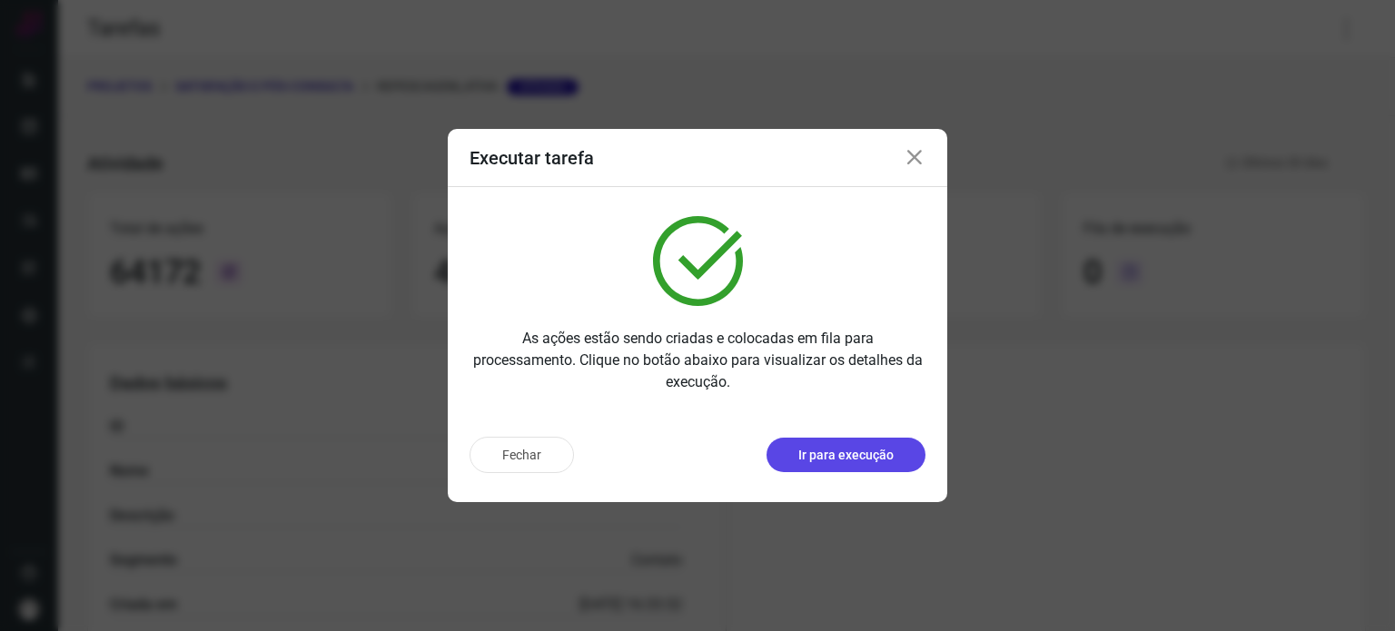 Image resolution: width=1395 pixels, height=631 pixels. Describe the element at coordinates (697, 261) in the screenshot. I see `img: verified.svg` at that location.